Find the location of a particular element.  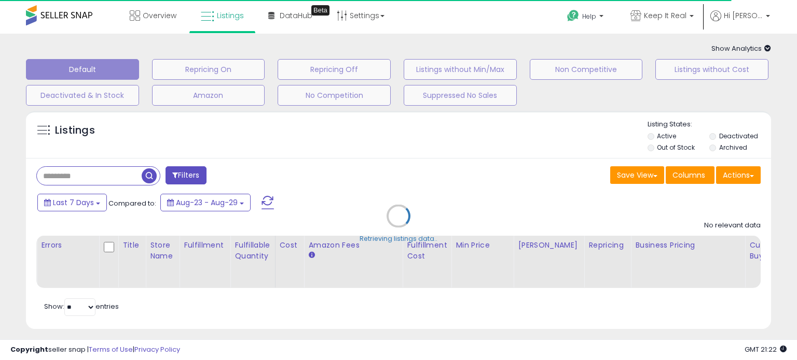

span: Listings is located at coordinates (230, 16).